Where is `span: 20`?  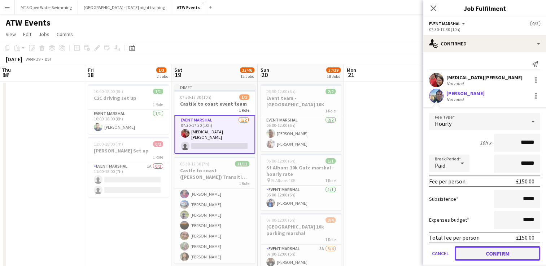
span: 20 is located at coordinates (264, 75).